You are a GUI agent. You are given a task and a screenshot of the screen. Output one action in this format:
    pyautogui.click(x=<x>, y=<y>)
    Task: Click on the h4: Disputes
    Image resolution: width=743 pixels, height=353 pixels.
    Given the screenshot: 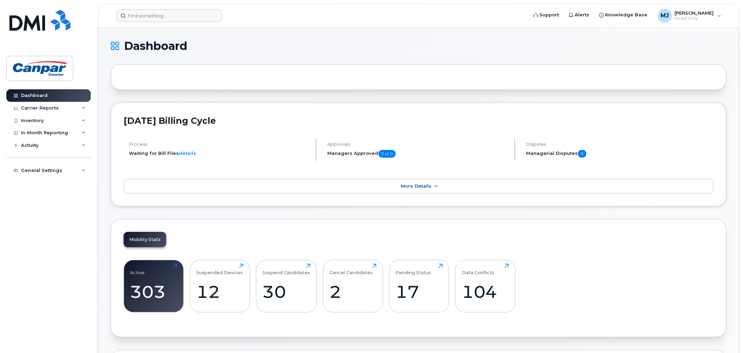 What is the action you would take?
    pyautogui.click(x=620, y=144)
    